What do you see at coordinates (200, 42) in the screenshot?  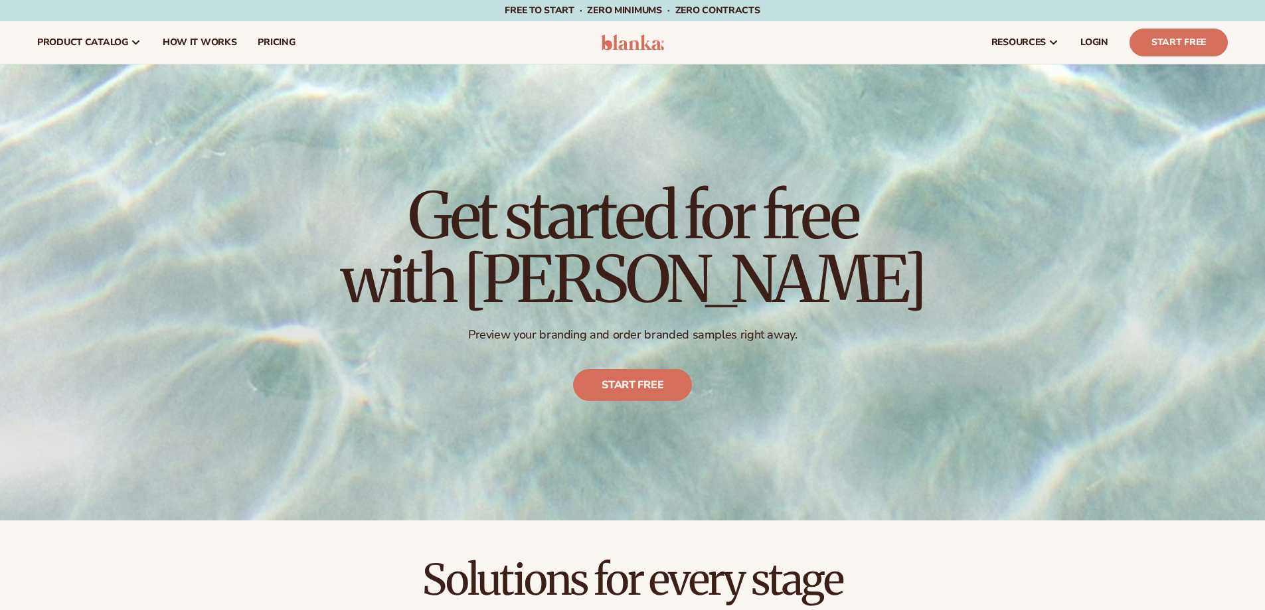 I see `span: How It Works` at bounding box center [200, 42].